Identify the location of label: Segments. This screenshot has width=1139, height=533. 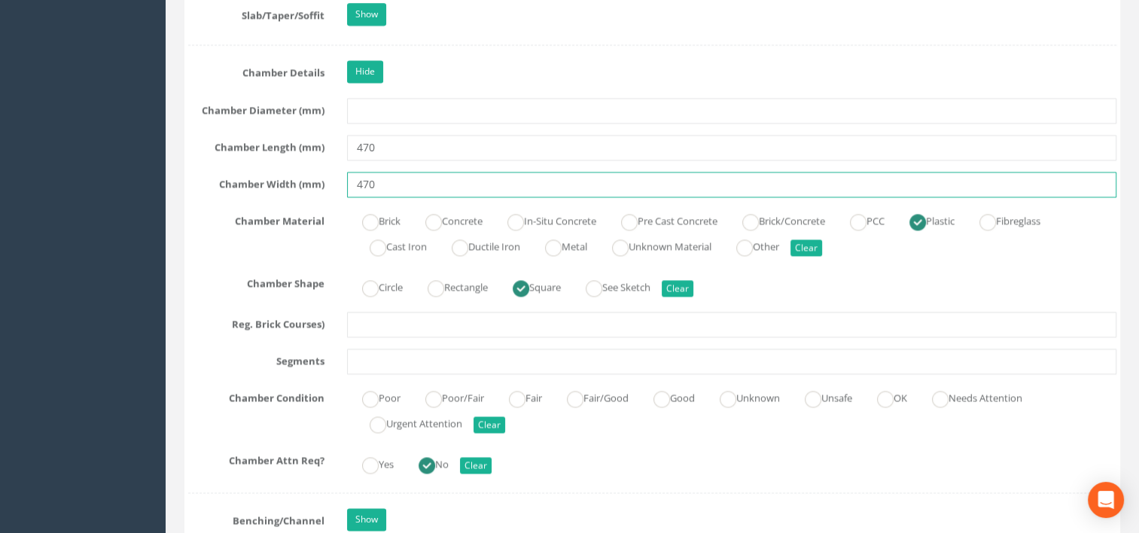
(256, 358).